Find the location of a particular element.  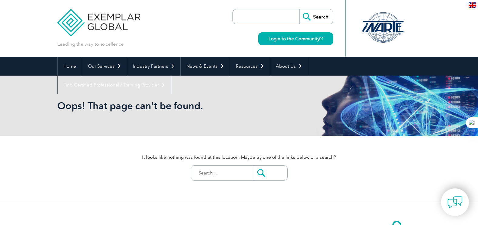

a: Our Services is located at coordinates (104, 66).